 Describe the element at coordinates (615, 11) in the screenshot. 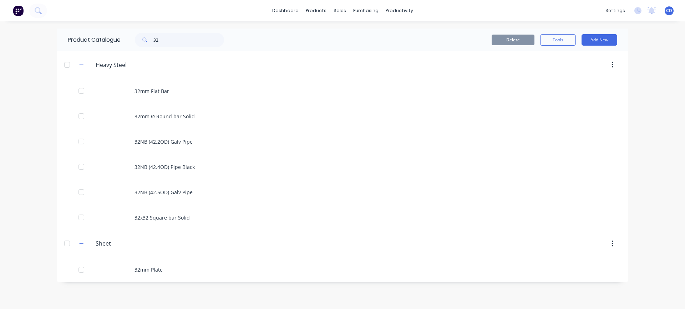

I see `div: settings` at that location.